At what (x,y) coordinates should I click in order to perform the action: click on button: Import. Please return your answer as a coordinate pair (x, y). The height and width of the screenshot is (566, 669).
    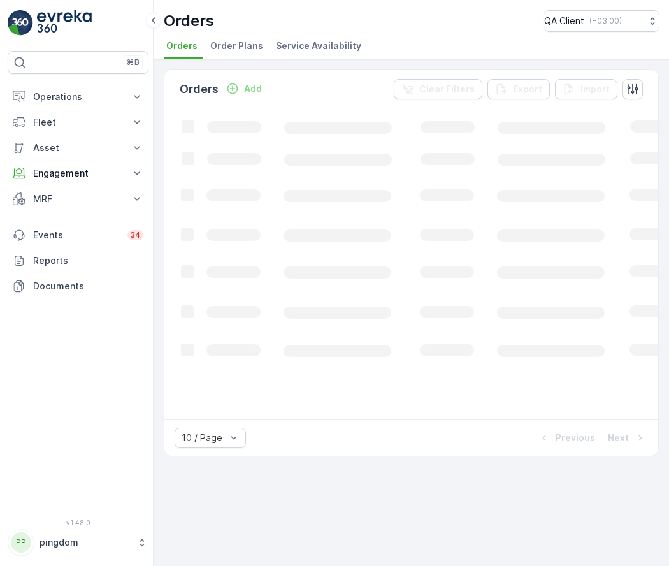
    Looking at the image, I should click on (587, 89).